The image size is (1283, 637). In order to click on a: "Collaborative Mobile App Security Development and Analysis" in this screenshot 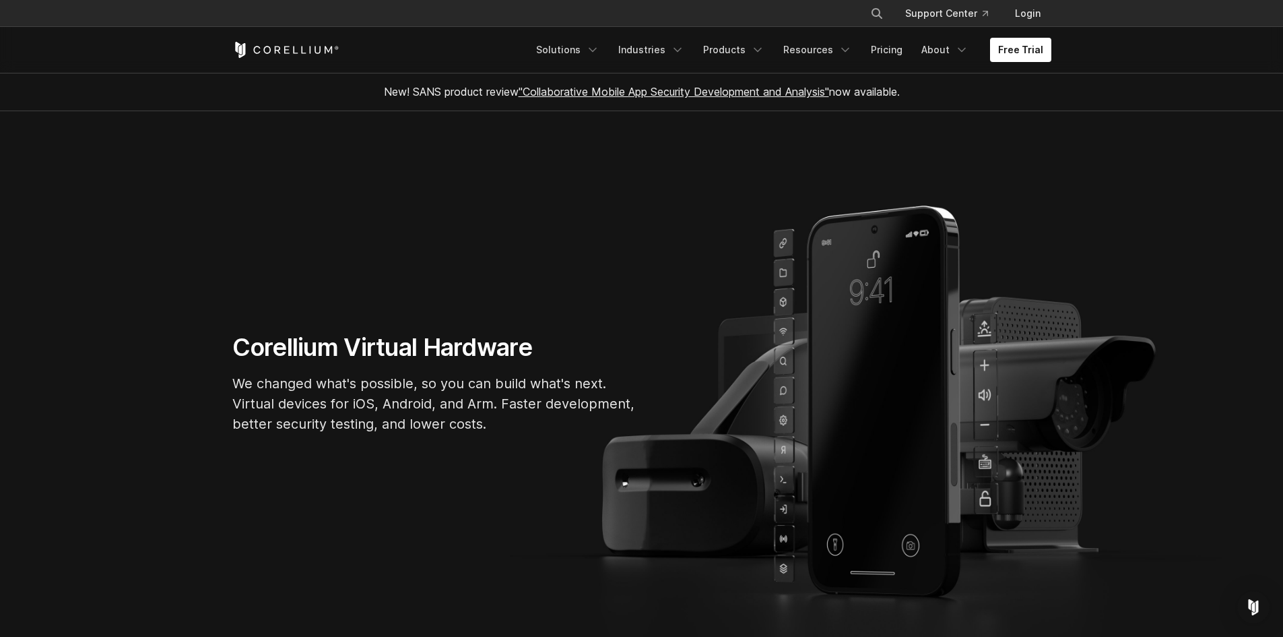, I will do `click(674, 92)`.